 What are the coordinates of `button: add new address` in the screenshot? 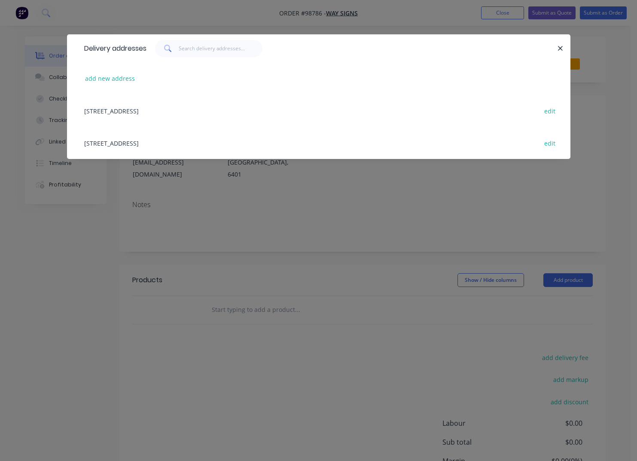 It's located at (110, 78).